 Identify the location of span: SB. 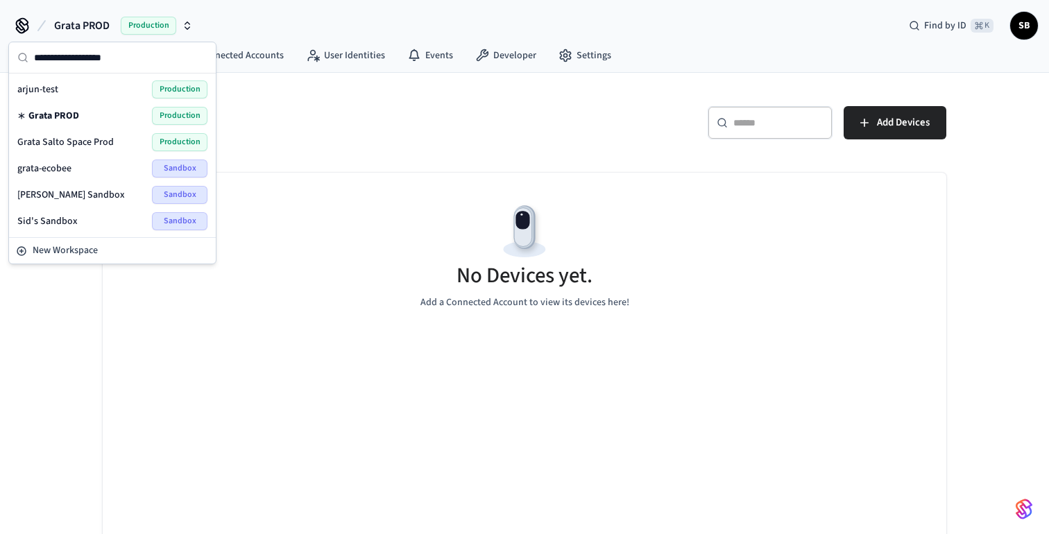
(1024, 26).